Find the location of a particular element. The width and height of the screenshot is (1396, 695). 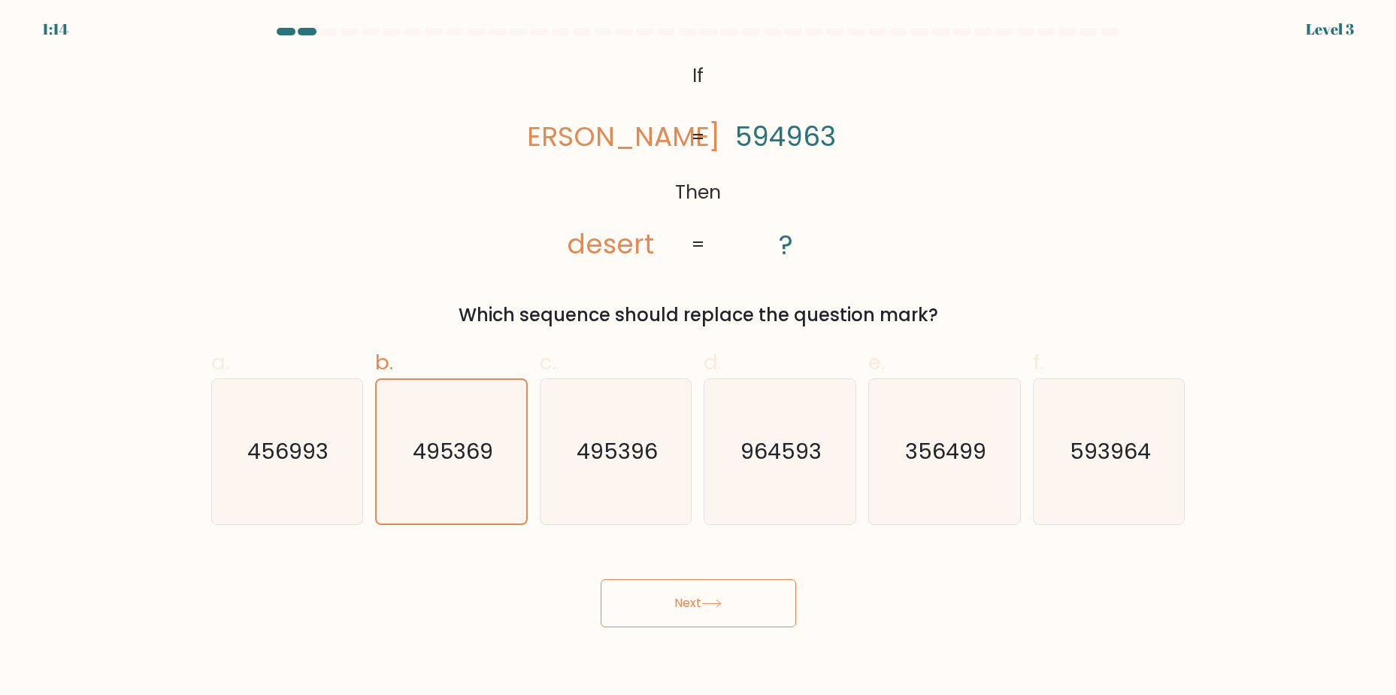

div: Level 3 is located at coordinates (1330, 29).